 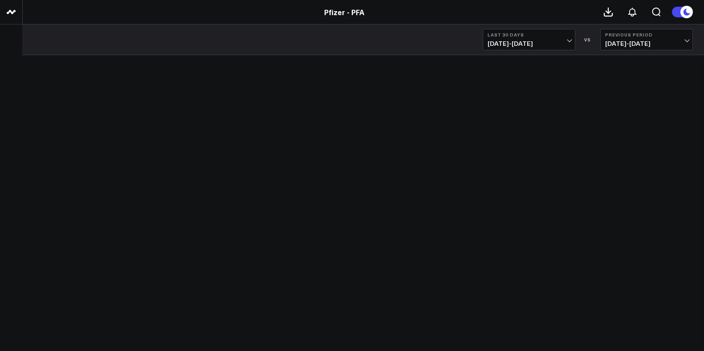 I want to click on b: Last 30 Days, so click(x=529, y=35).